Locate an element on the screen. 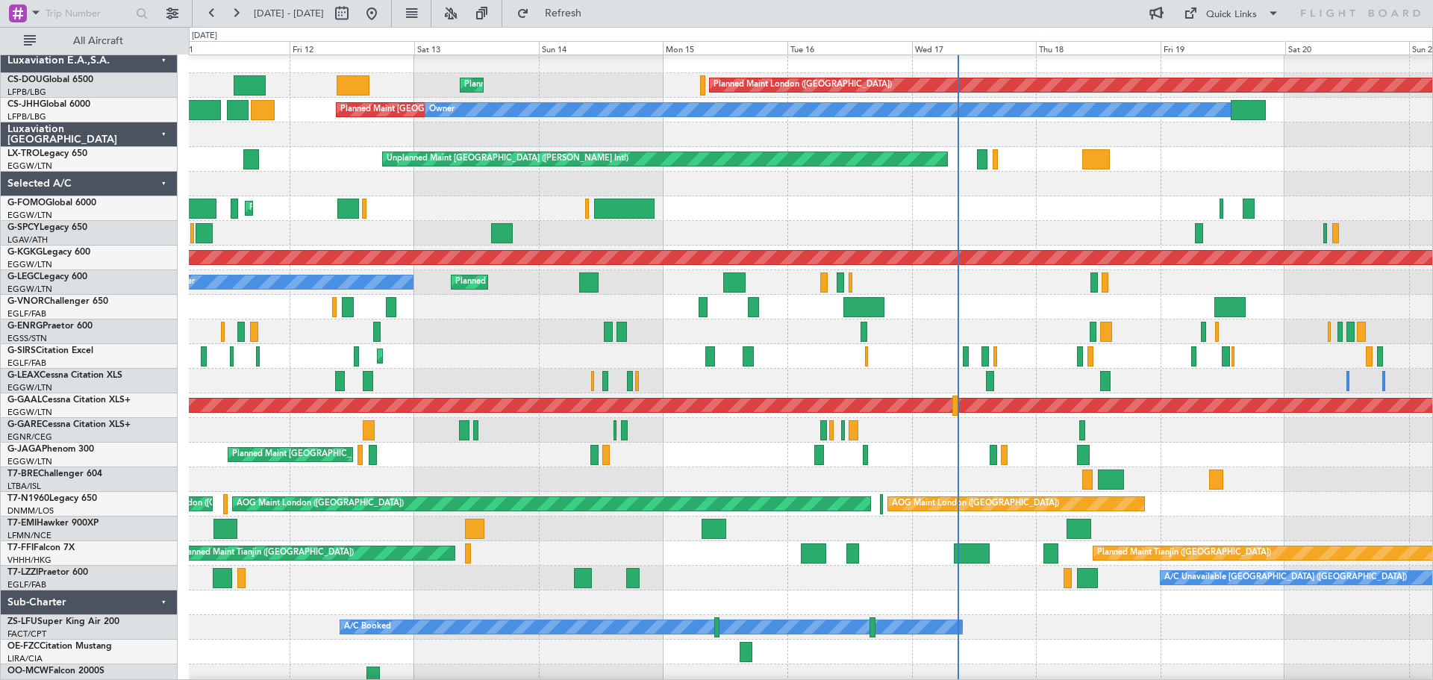  a: G-VNORChallenger 650 is located at coordinates (57, 301).